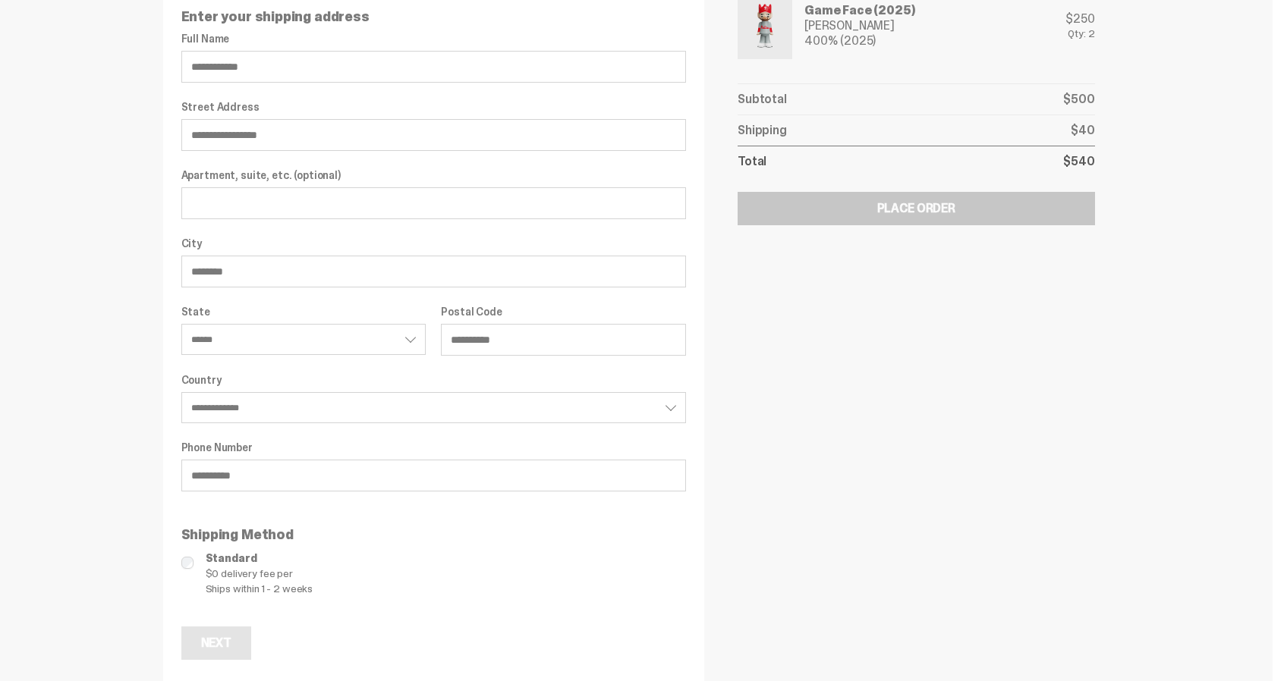 The height and width of the screenshot is (681, 1284). I want to click on div: $250, so click(1080, 19).